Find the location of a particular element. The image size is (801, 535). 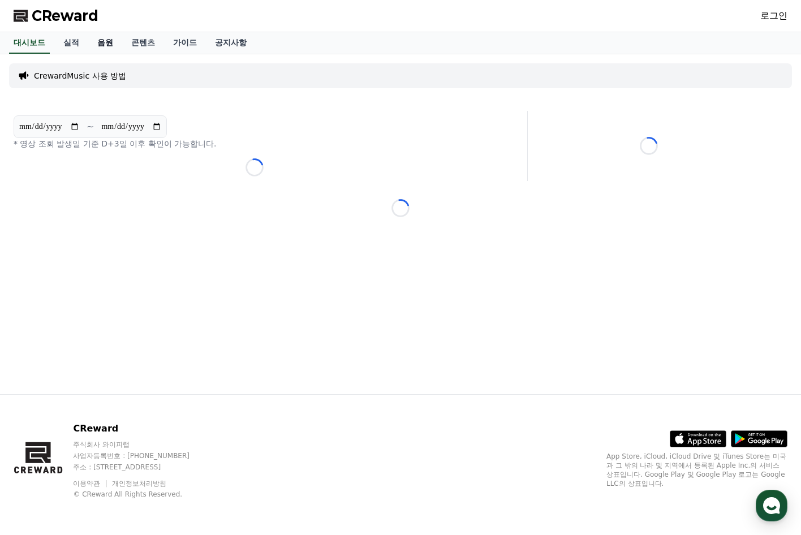

a: 설정 is located at coordinates (182, 373).